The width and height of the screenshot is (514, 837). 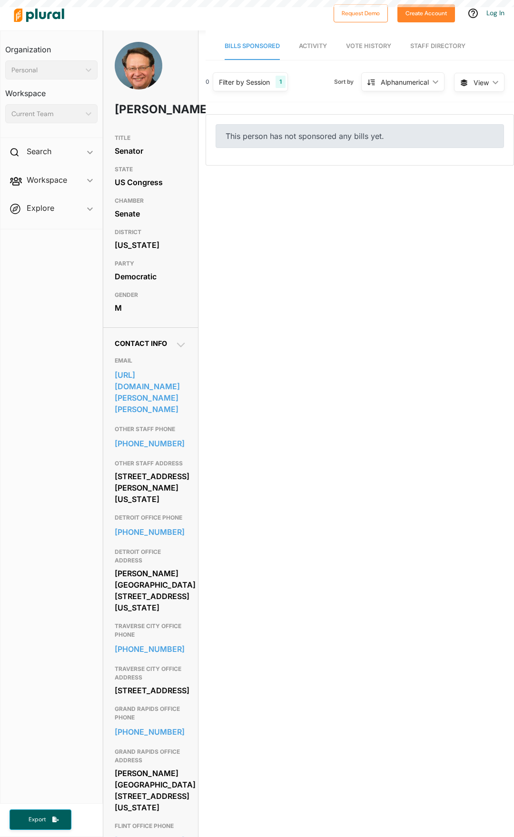 What do you see at coordinates (368, 46) in the screenshot?
I see `a: Vote History` at bounding box center [368, 46].